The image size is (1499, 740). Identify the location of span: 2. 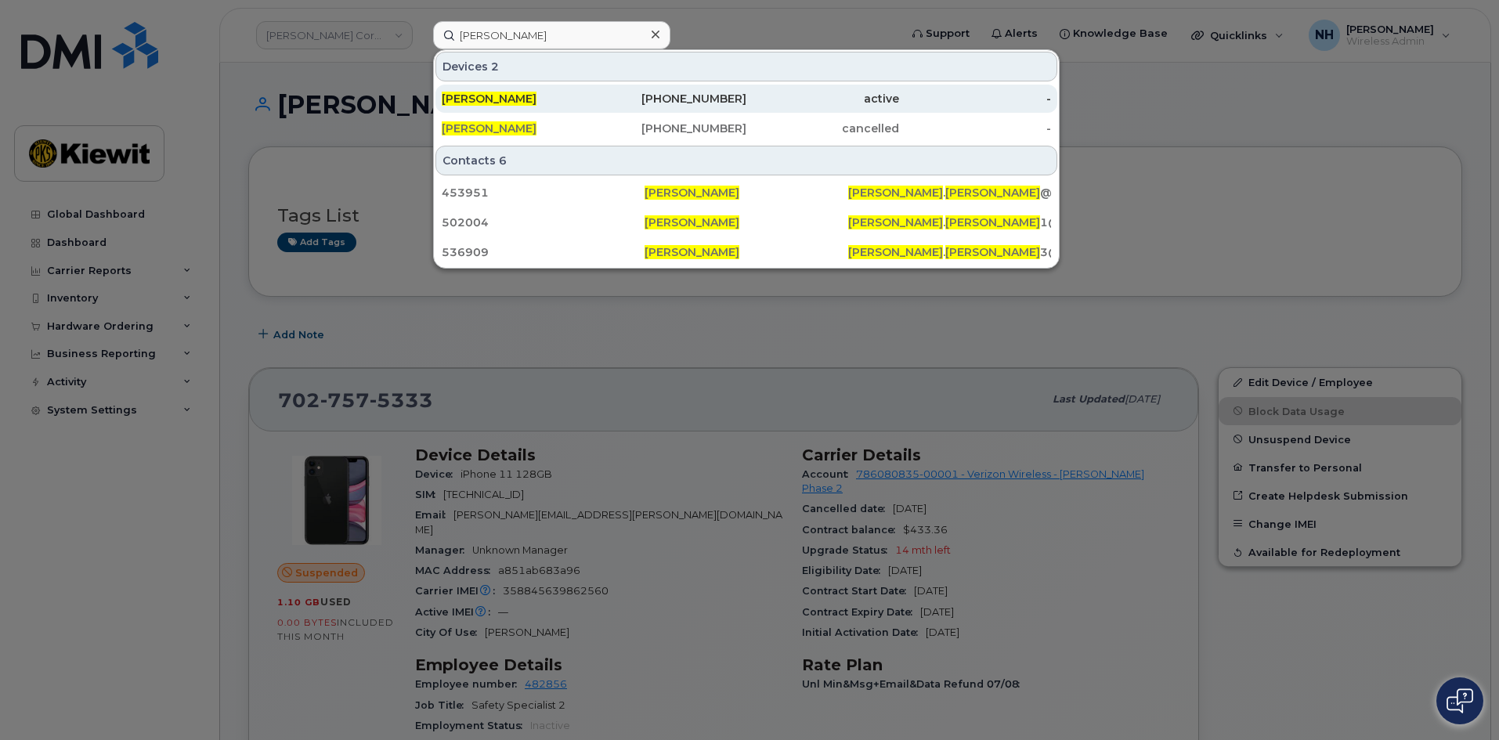
(495, 67).